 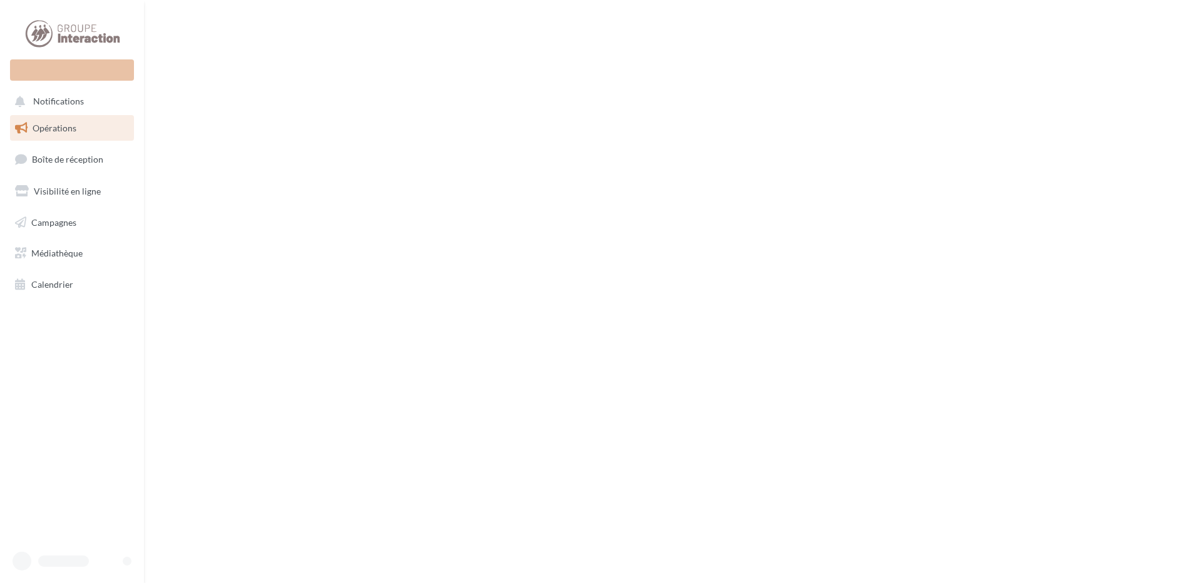 What do you see at coordinates (72, 254) in the screenshot?
I see `a: Médiathèque` at bounding box center [72, 254].